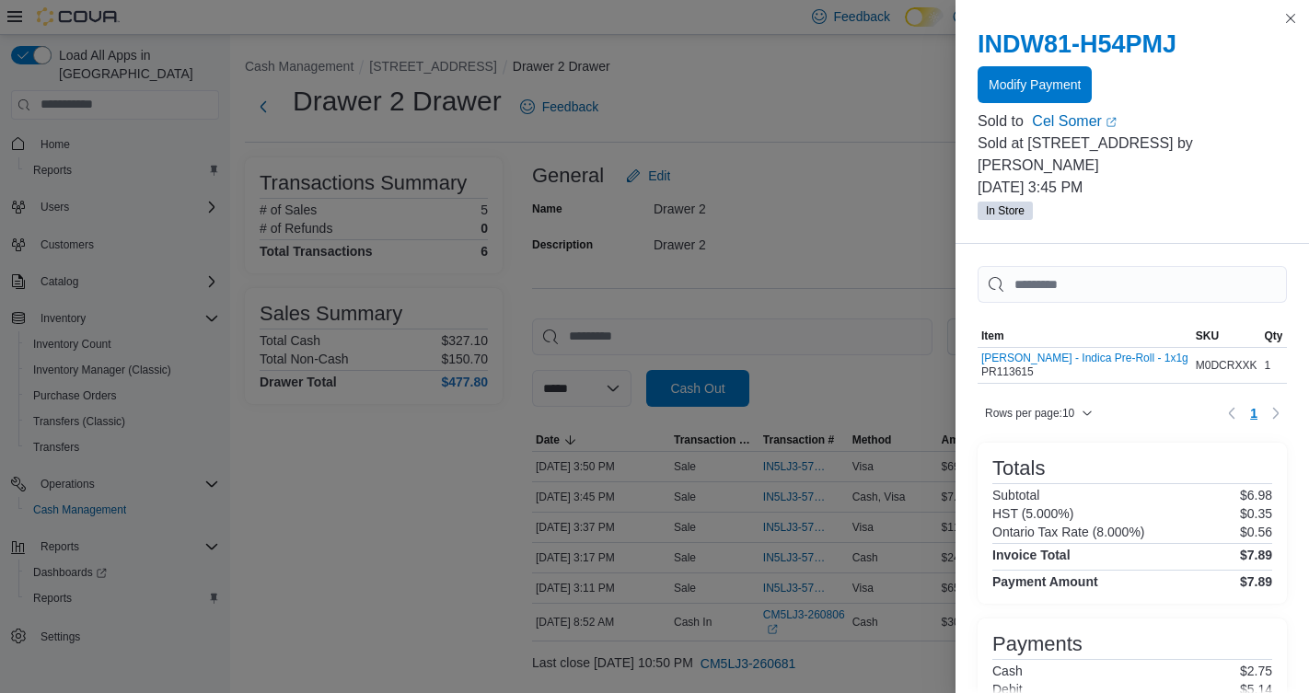  I want to click on p: $0.35, so click(1256, 514).